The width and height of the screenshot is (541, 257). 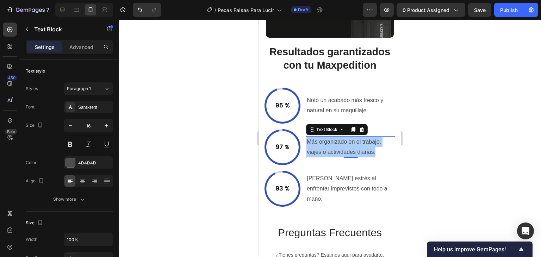 What do you see at coordinates (147, 10) in the screenshot?
I see `div: Undo/Redo` at bounding box center [147, 10].